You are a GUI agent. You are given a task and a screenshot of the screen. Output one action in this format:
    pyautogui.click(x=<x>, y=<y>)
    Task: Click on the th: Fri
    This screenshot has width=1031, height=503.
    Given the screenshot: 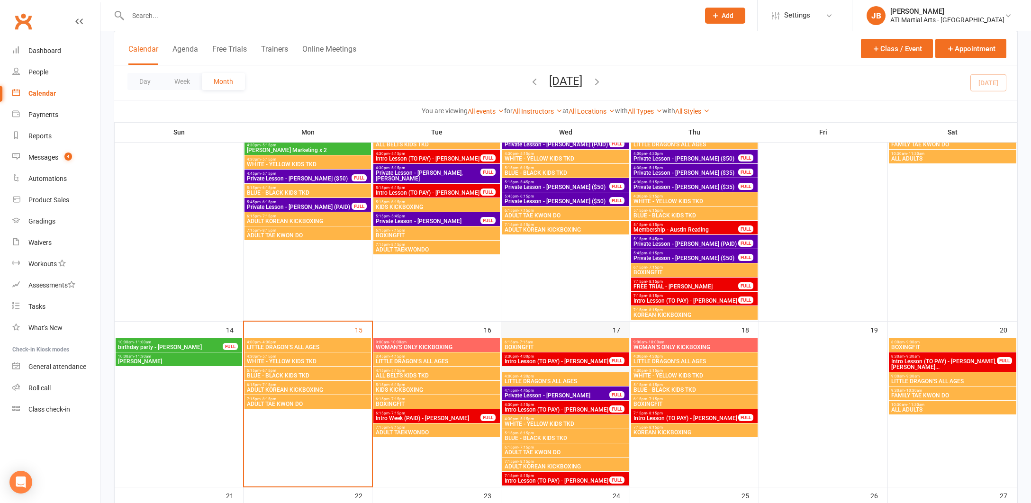 What is the action you would take?
    pyautogui.click(x=824, y=132)
    